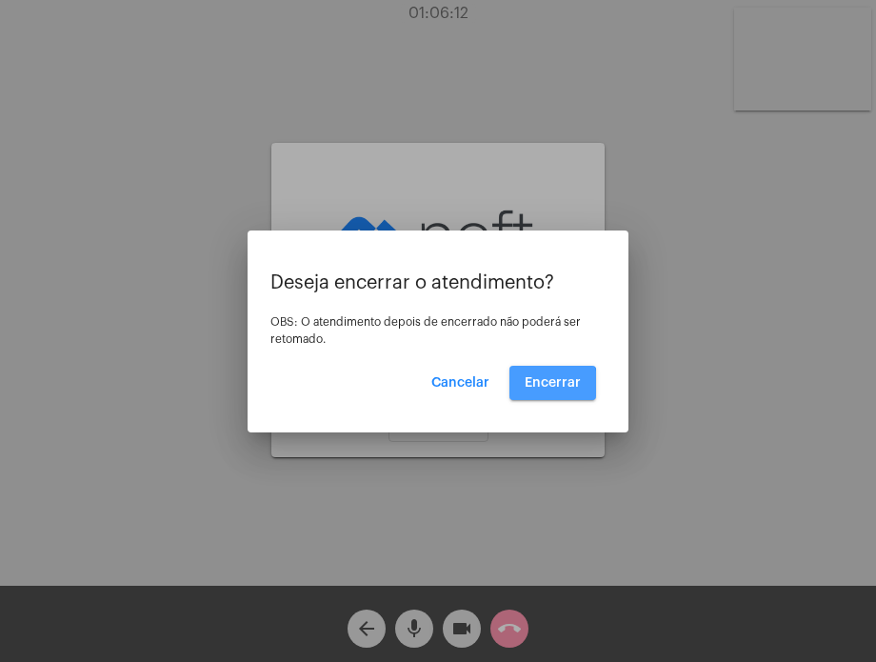  I want to click on button: Cancelar, so click(460, 383).